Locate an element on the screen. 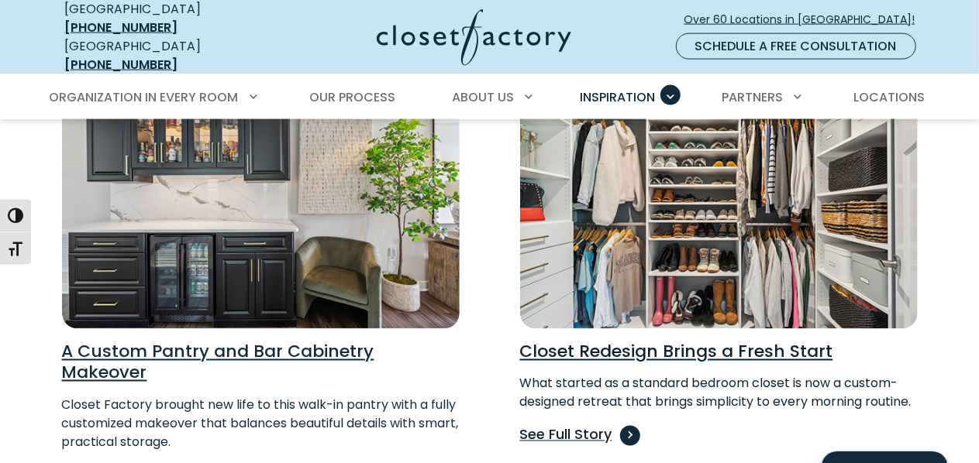 The width and height of the screenshot is (979, 463). span: Our Process is located at coordinates (352, 97).